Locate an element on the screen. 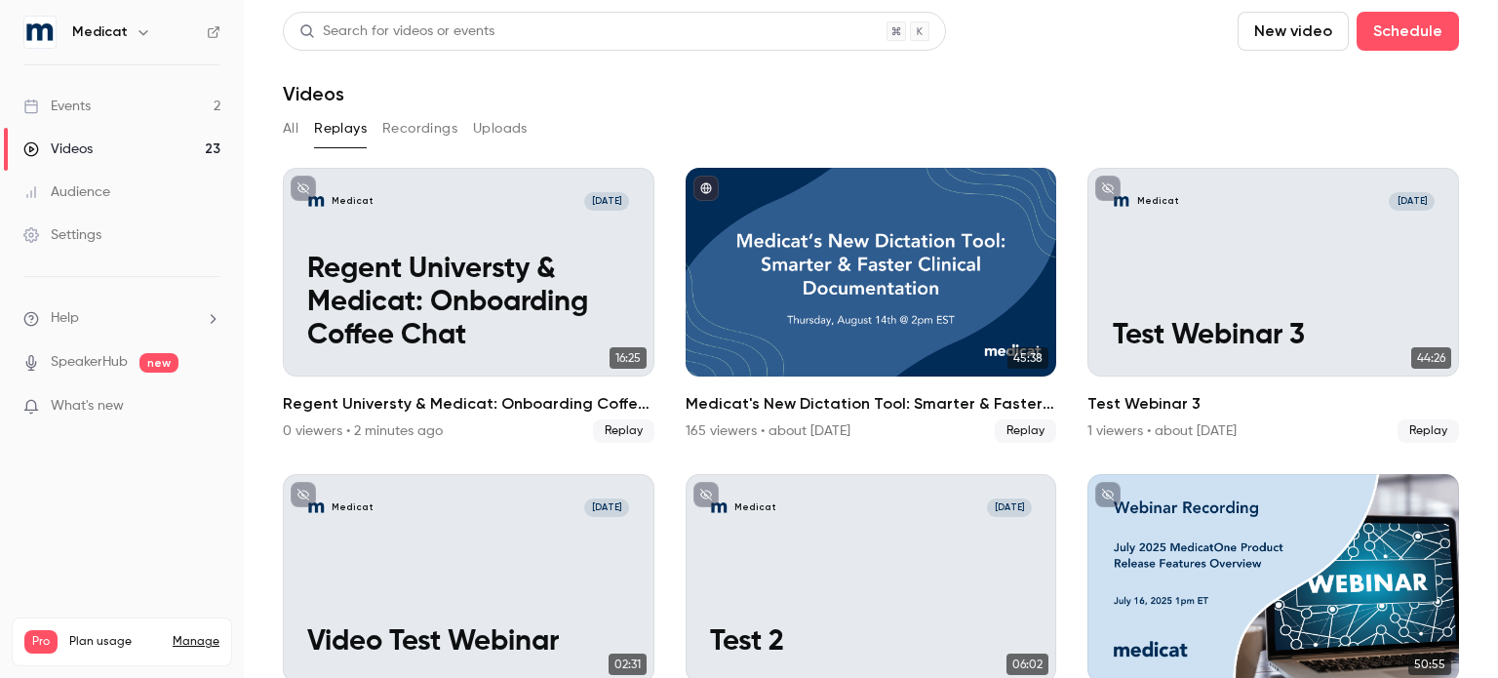 Image resolution: width=1498 pixels, height=678 pixels. a: Manage is located at coordinates (196, 642).